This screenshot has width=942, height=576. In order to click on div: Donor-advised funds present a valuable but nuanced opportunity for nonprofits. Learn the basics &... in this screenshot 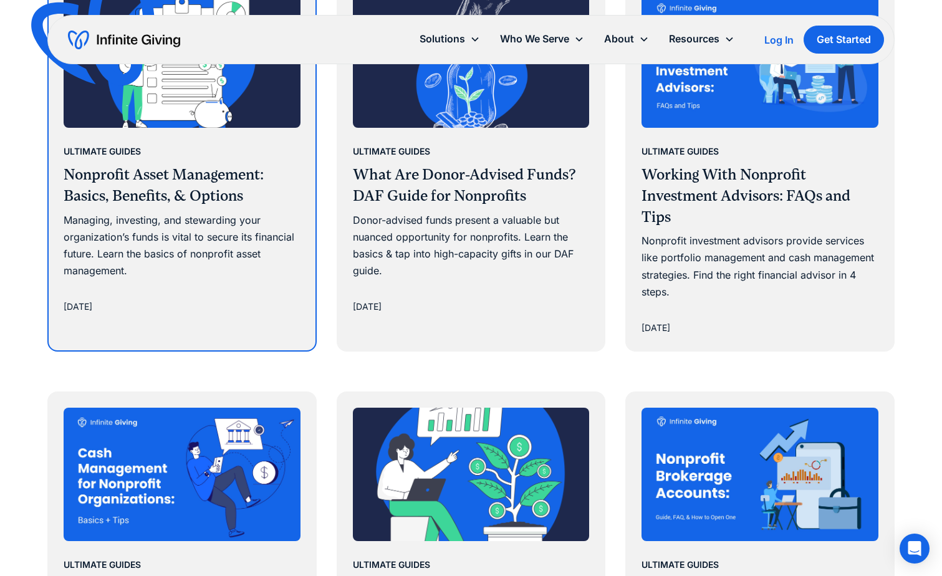, I will do `click(471, 246)`.